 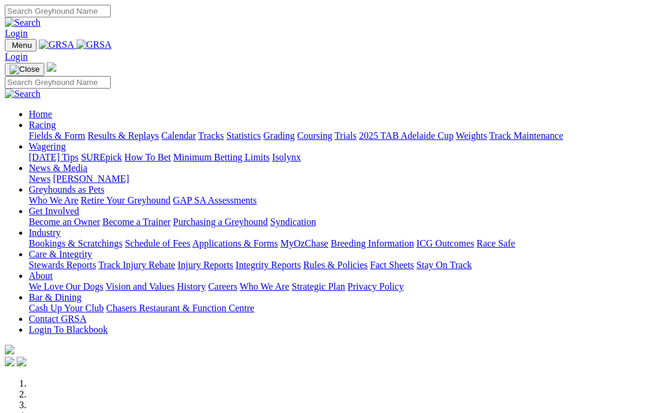 I want to click on a: Strategic Plan, so click(x=318, y=286).